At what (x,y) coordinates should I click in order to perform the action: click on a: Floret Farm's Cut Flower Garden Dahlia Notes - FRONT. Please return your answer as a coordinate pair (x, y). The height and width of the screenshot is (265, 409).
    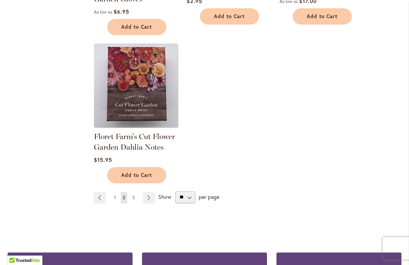
    Looking at the image, I should click on (136, 126).